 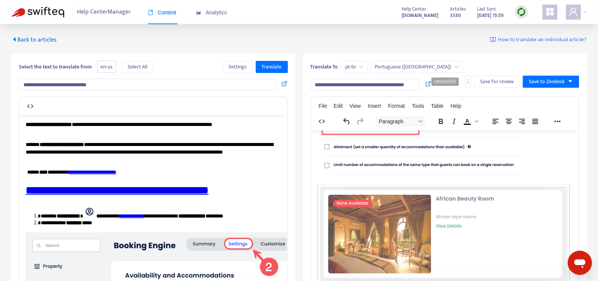 I want to click on span: Articles, so click(x=458, y=9).